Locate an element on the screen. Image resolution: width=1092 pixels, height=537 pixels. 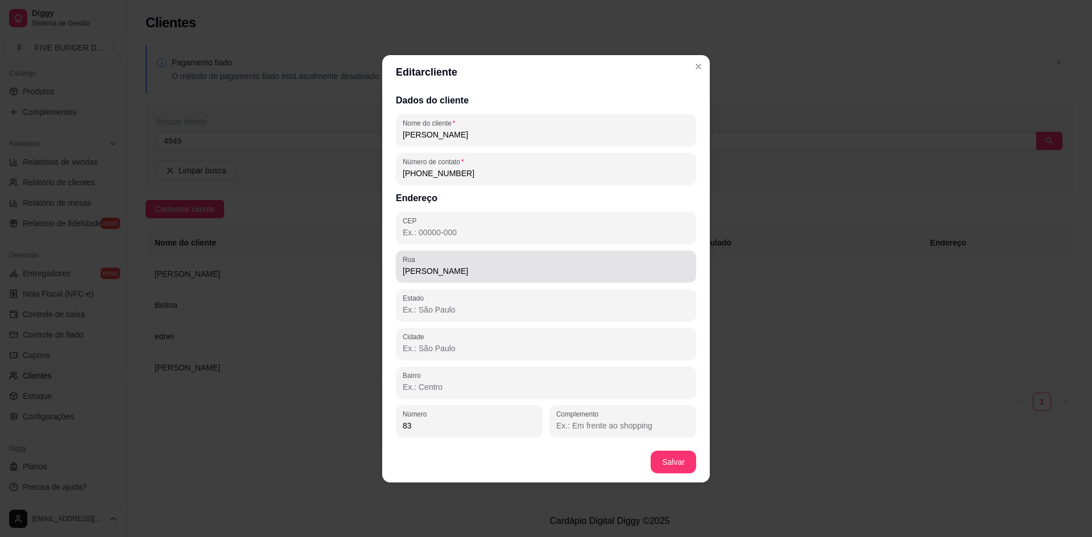
label: Número de contato is located at coordinates (435, 162).